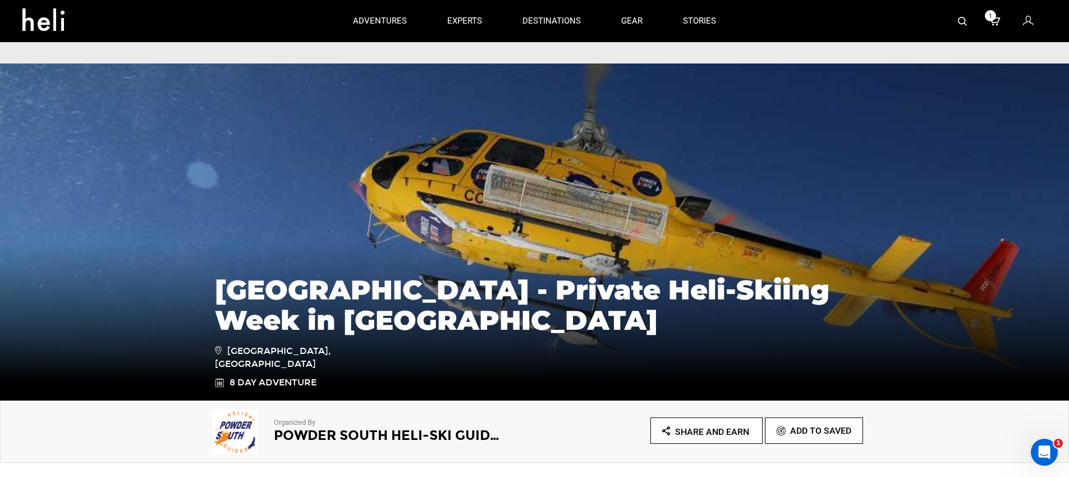 Image resolution: width=1069 pixels, height=477 pixels. What do you see at coordinates (389, 422) in the screenshot?
I see `p: Organized By` at bounding box center [389, 422].